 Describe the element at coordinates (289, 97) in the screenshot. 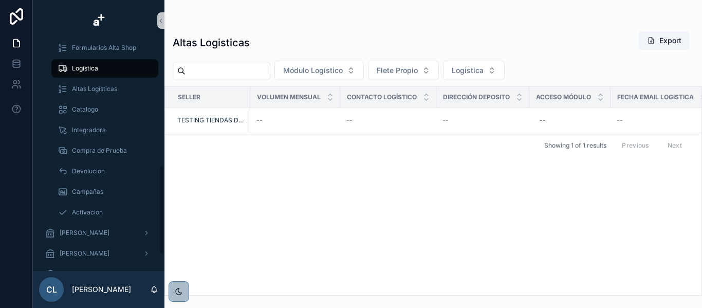

I see `span: Volumen Mensual` at that location.